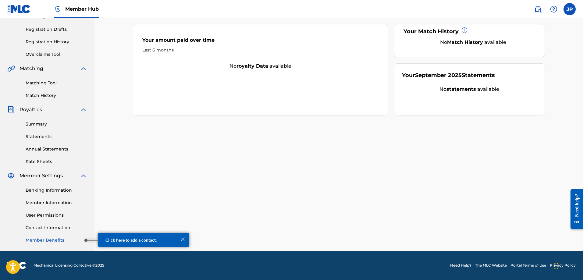  I want to click on div: Help, so click(553, 9).